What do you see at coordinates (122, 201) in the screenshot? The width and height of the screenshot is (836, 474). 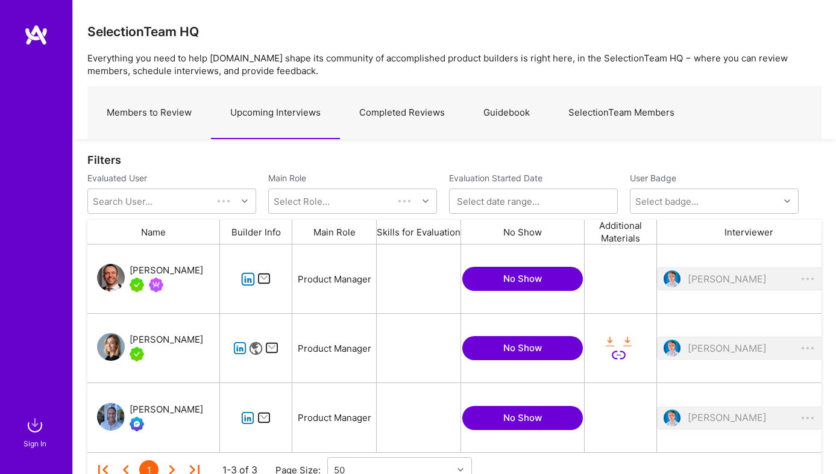 I see `div: Search User...` at bounding box center [122, 201].